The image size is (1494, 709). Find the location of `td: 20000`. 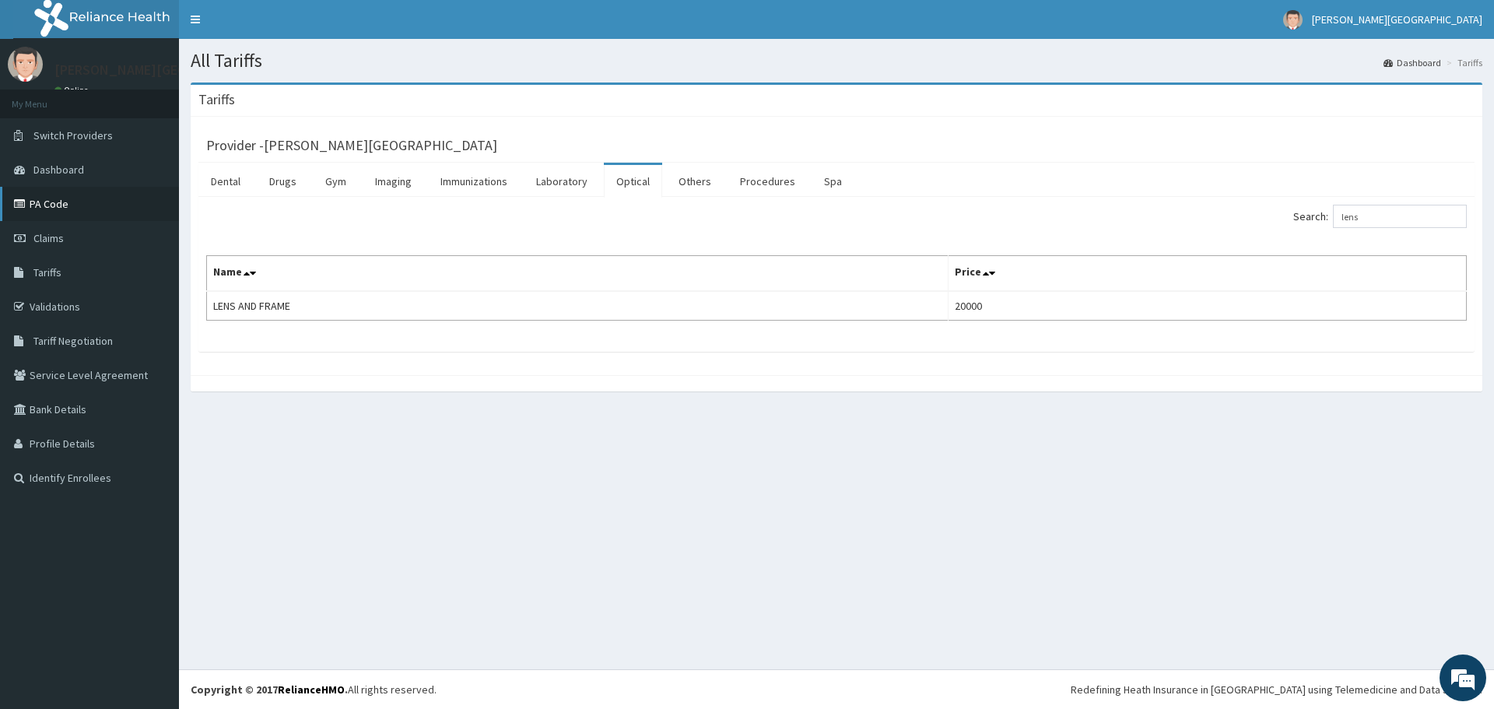

td: 20000 is located at coordinates (1207, 306).